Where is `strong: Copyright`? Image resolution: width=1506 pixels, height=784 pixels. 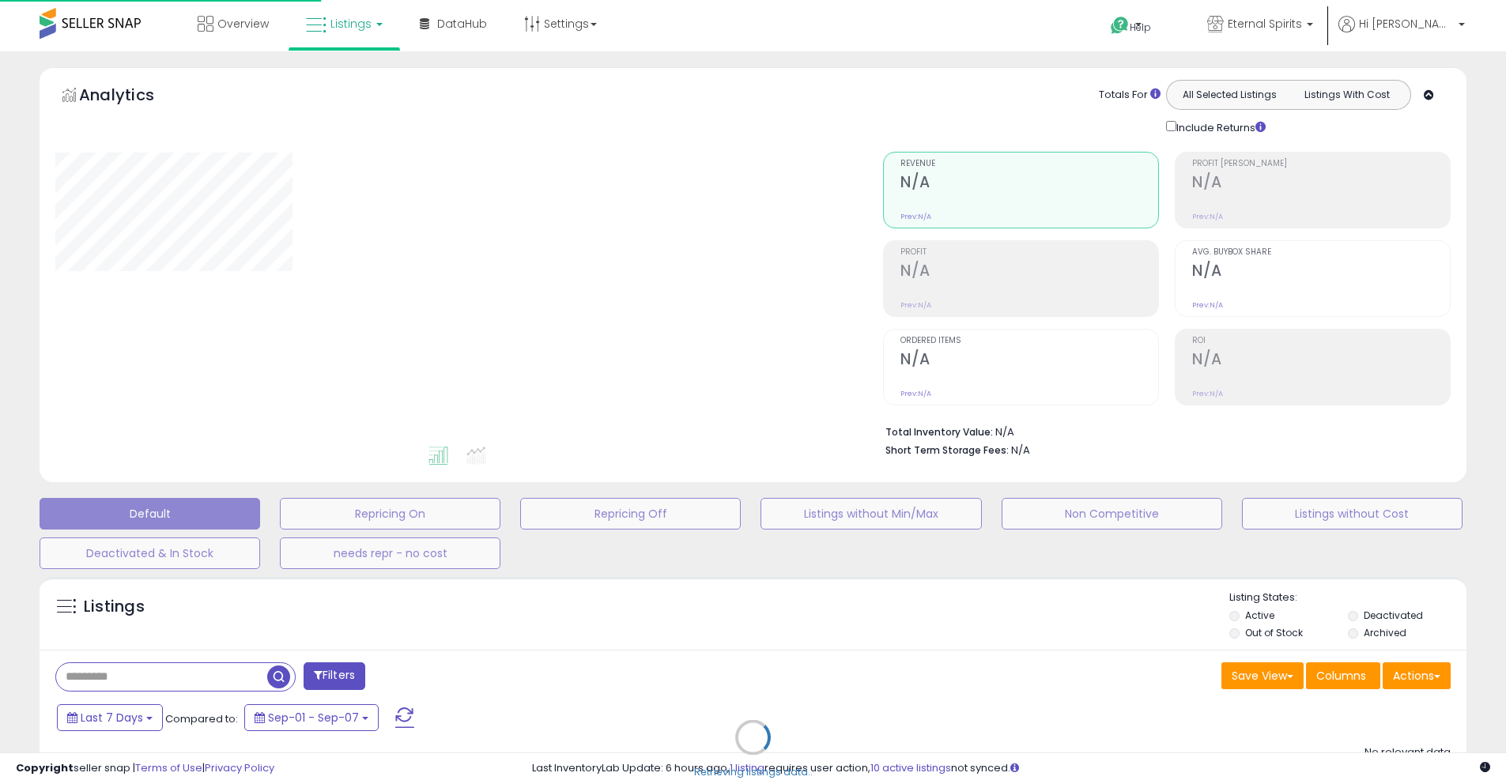
strong: Copyright is located at coordinates (44, 768).